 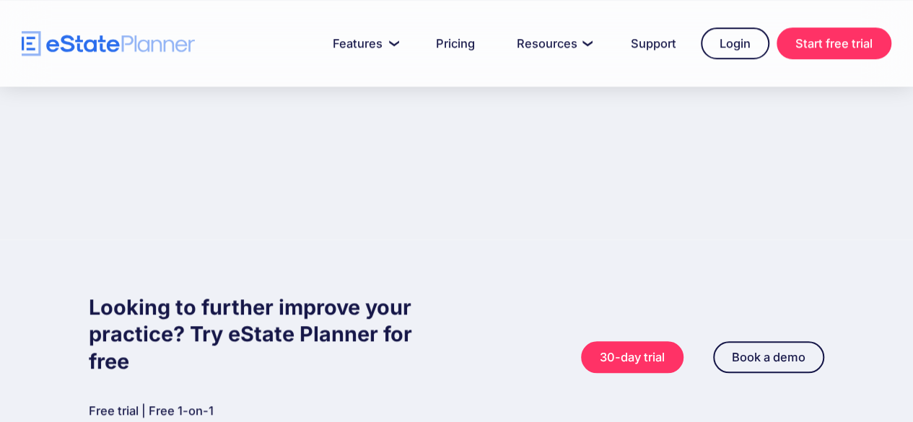 I want to click on a: 30-day trial, so click(x=632, y=357).